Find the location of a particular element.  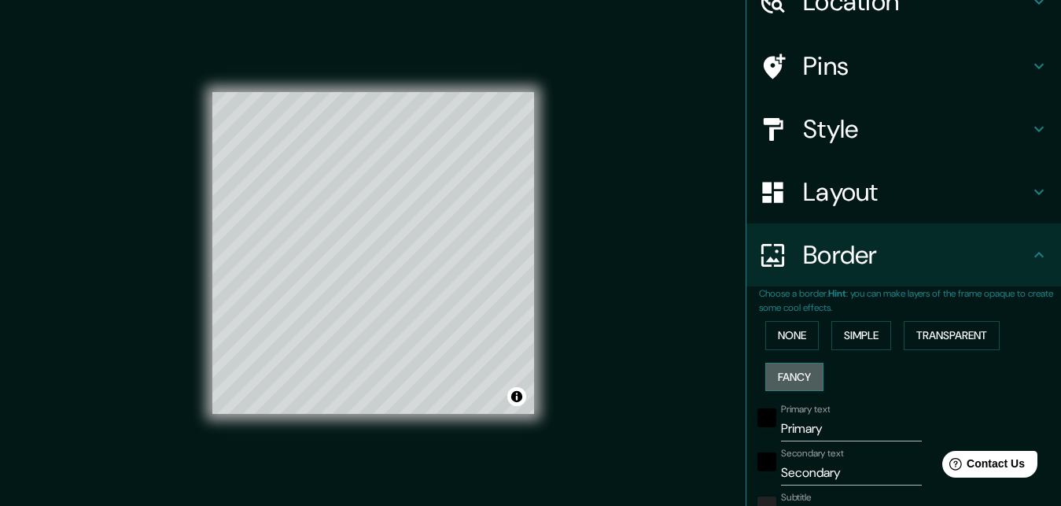

p: Choose a border. : you can make layers of the frame opaque to create some cool effects. is located at coordinates (910, 300).